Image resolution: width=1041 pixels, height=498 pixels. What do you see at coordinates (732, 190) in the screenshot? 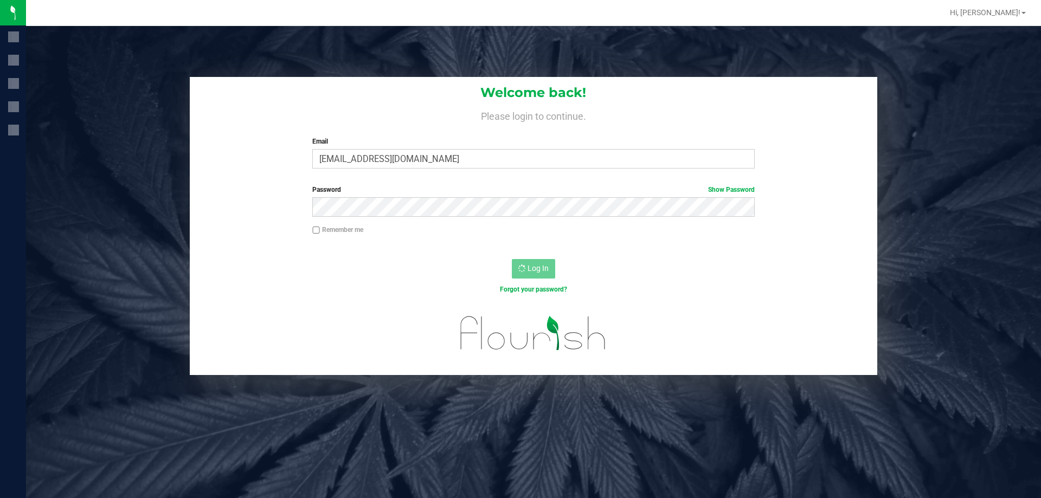
I see `a: Show Password` at bounding box center [732, 190].